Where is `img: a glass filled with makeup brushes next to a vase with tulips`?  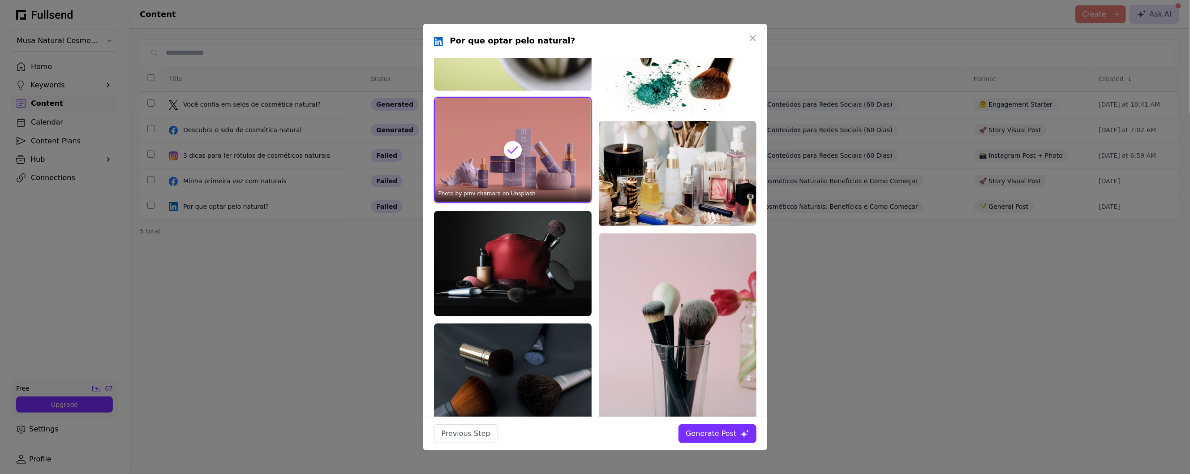 img: a glass filled with makeup brushes next to a vase with tulips is located at coordinates (678, 338).